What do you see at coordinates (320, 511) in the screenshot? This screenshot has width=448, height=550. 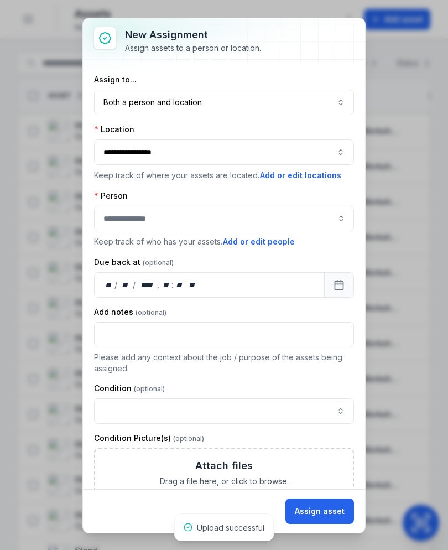 I see `button: Assign asset` at bounding box center [320, 511].